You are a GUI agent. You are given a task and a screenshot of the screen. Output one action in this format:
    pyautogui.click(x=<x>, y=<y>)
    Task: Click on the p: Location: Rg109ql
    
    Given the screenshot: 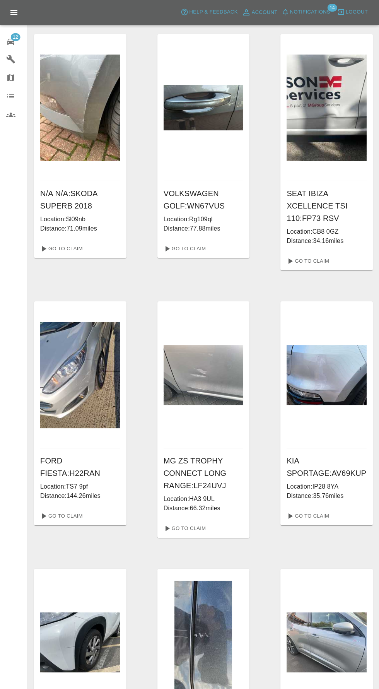 What is the action you would take?
    pyautogui.click(x=203, y=219)
    